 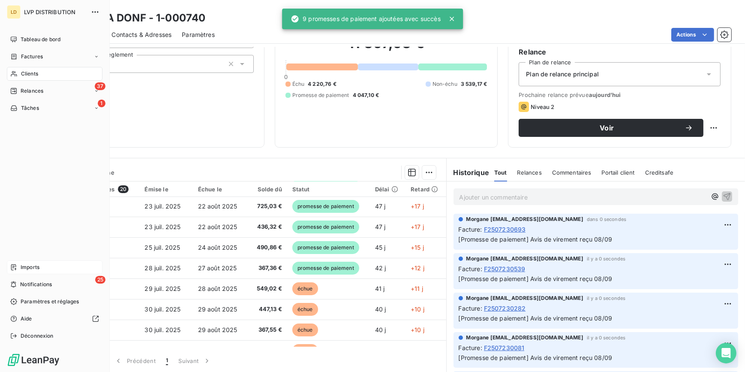 I want to click on span: Échu, so click(x=298, y=84).